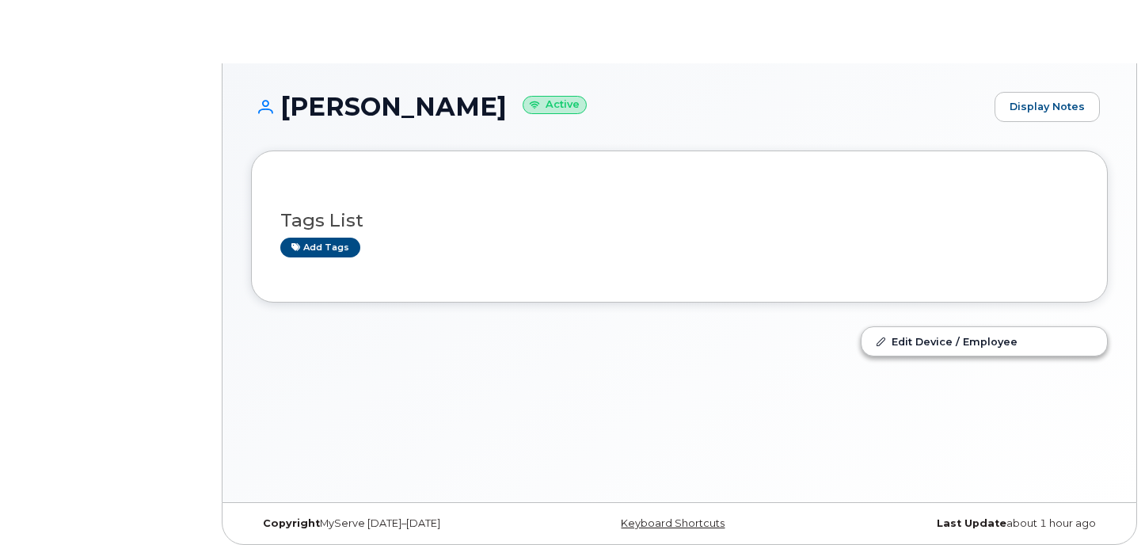  What do you see at coordinates (964, 523) in the screenshot?
I see `div: about 1 hour ago` at bounding box center [964, 523].